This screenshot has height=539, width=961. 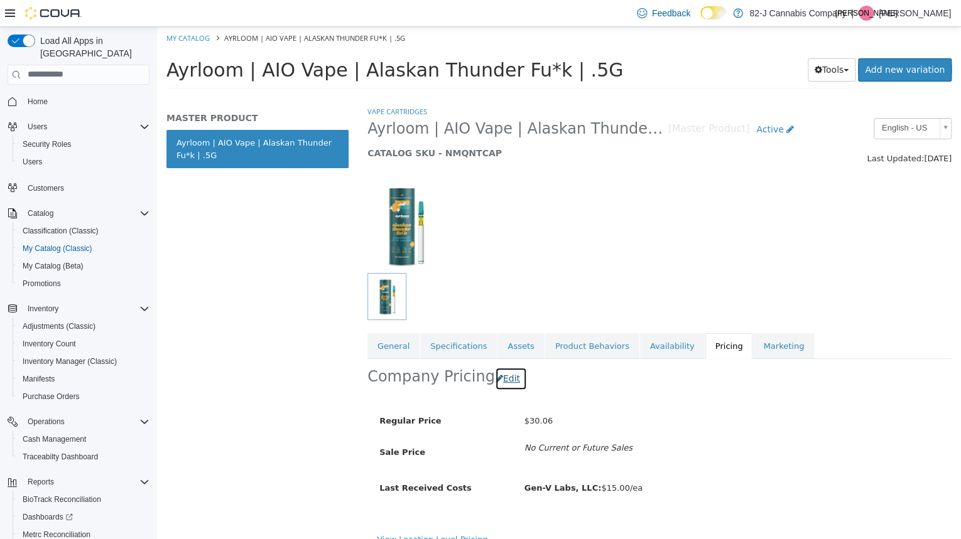 What do you see at coordinates (797, 13) in the screenshot?
I see `p: 82-J Cannabis Company` at bounding box center [797, 13].